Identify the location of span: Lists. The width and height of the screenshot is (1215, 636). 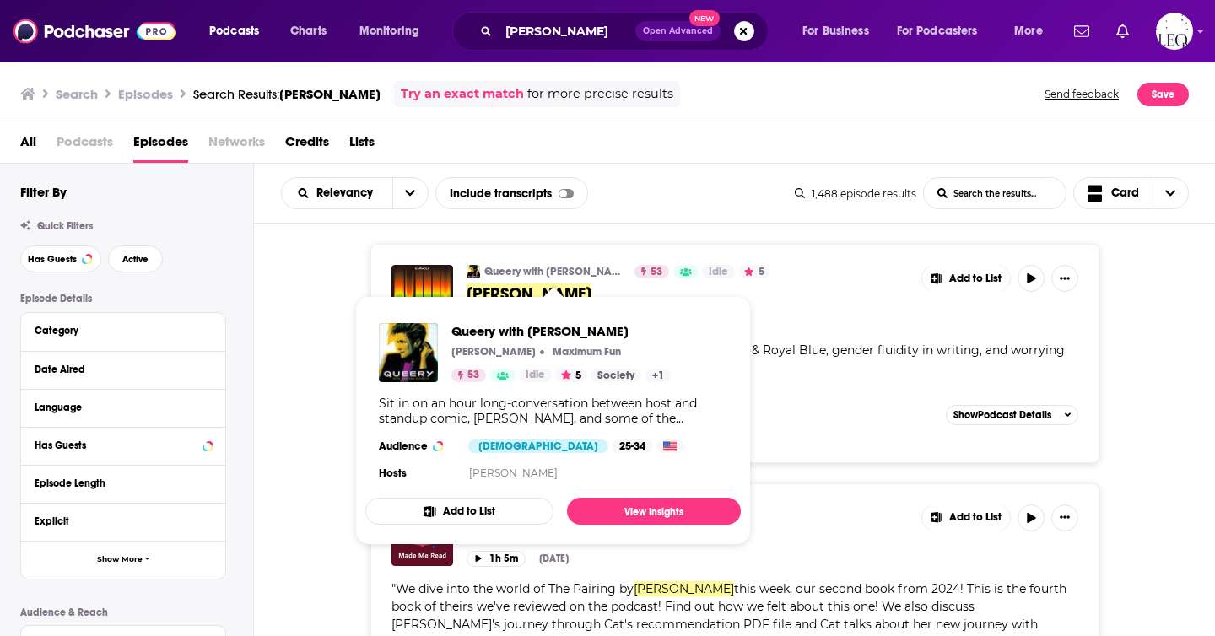
(362, 145).